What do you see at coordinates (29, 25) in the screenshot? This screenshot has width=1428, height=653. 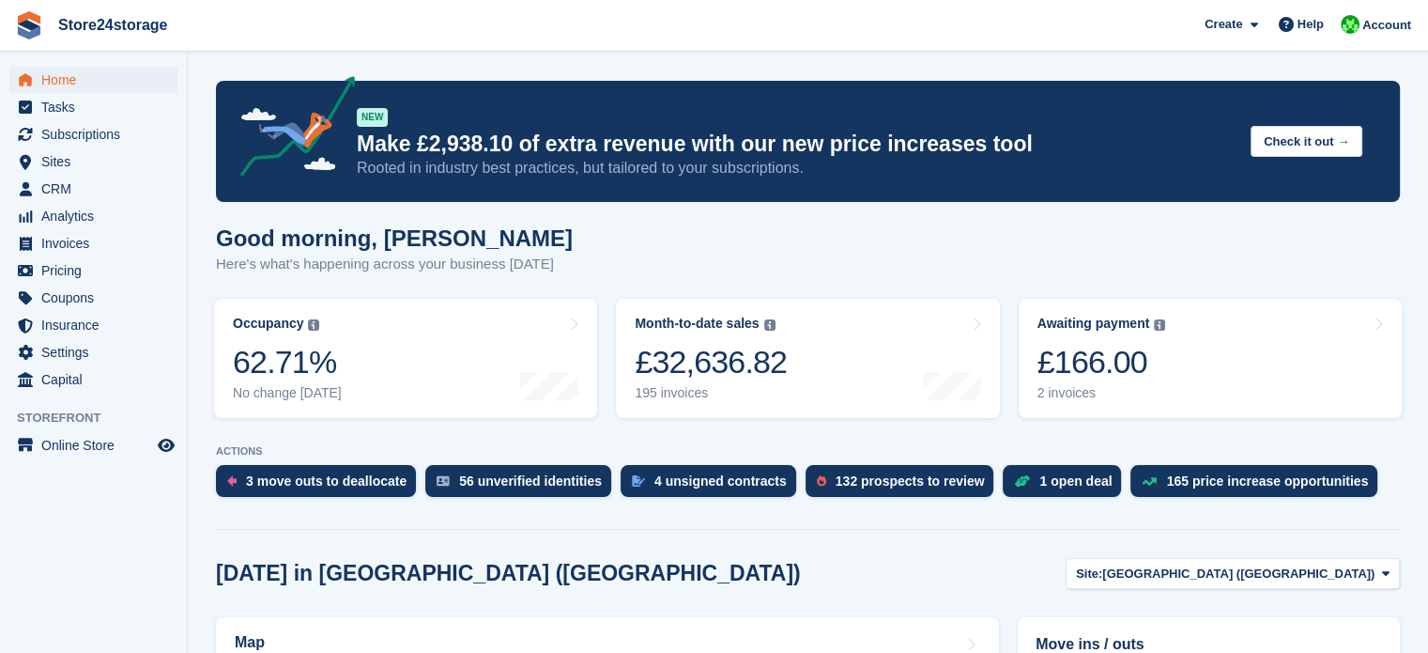 I see `img: stora-icon-8386f47178a22dfd0bd8f6a31ec36ba5ce8667c1dd55bd0f319d3a0aa187defe.svg` at bounding box center [29, 25].